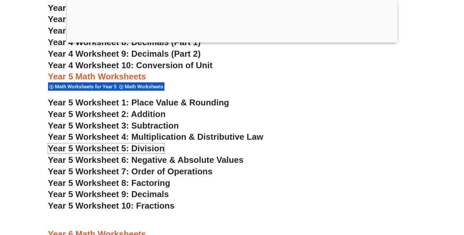  Describe the element at coordinates (232, 77) in the screenshot. I see `h3: Year 5 Math Worksheets` at that location.